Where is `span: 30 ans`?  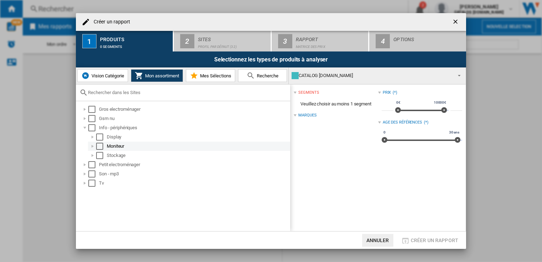 span: 30 ans is located at coordinates (454, 132).